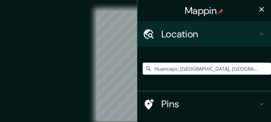 The image size is (271, 122). What do you see at coordinates (210, 104) in the screenshot?
I see `h4: Pins` at bounding box center [210, 104].